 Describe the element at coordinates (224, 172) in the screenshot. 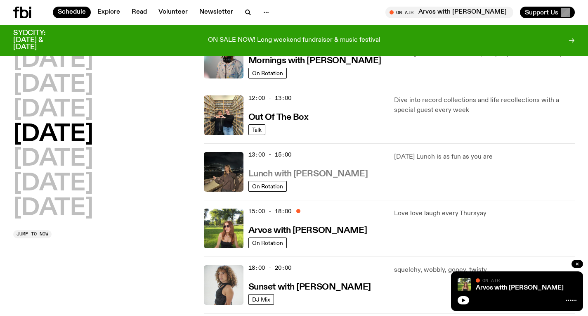

I see `img: Izzy Page stands above looking down at Opera Bar. She poses in front of the Harbour Bridge in the...` at that location.